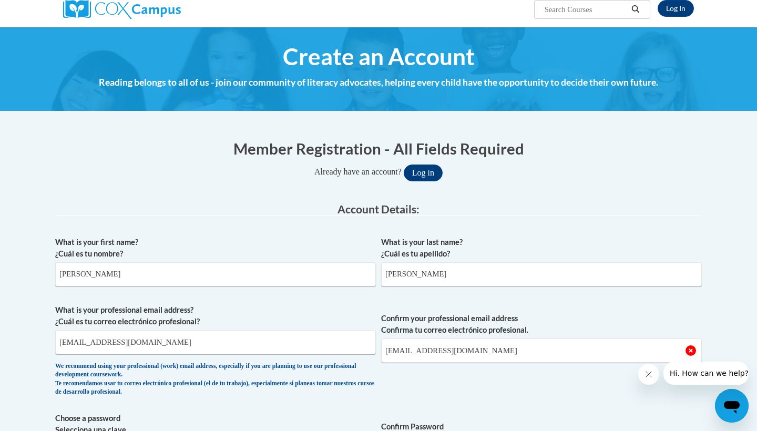 Image resolution: width=757 pixels, height=431 pixels. What do you see at coordinates (378, 209) in the screenshot?
I see `span: Account Details:` at bounding box center [378, 209].